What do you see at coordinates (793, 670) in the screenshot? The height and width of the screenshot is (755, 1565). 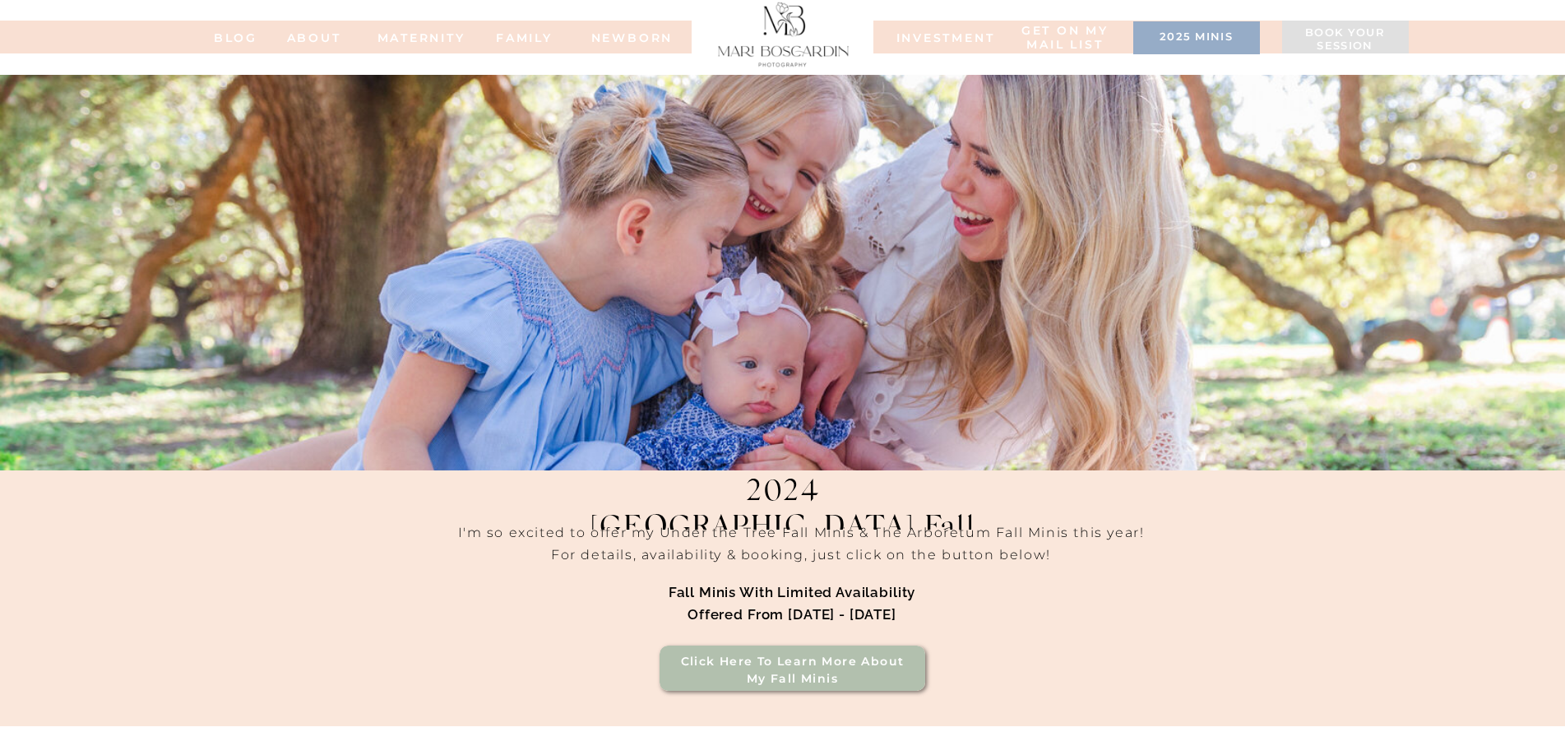 I see `h3: Click here to Learn more about my Fall Minis` at bounding box center [793, 670].